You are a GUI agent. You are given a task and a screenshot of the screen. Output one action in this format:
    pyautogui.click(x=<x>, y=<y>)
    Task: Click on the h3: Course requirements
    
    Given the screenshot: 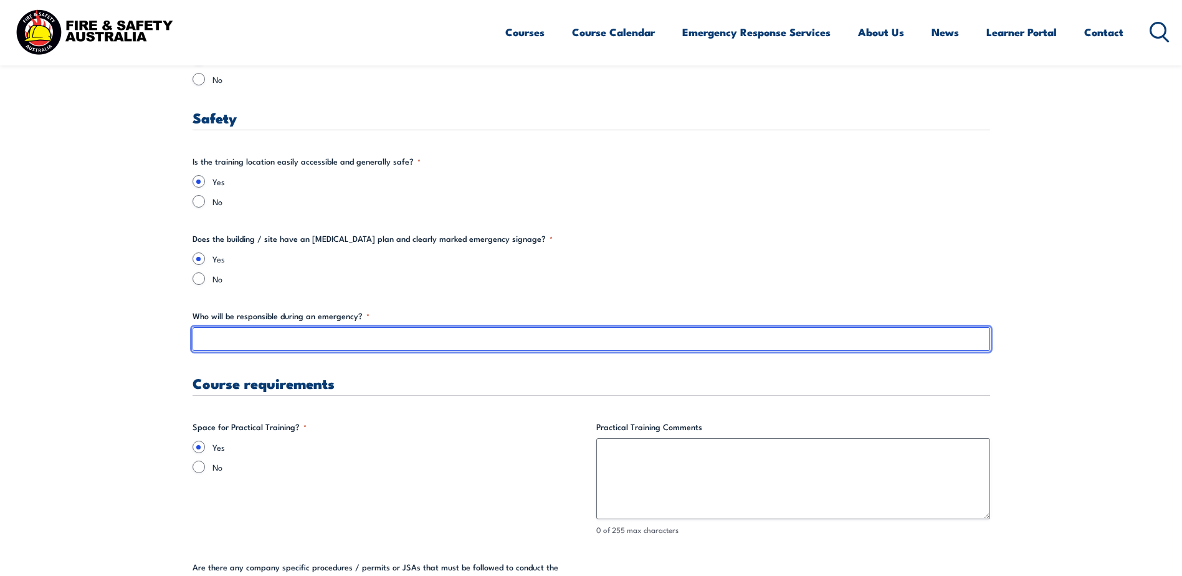 What is the action you would take?
    pyautogui.click(x=591, y=383)
    